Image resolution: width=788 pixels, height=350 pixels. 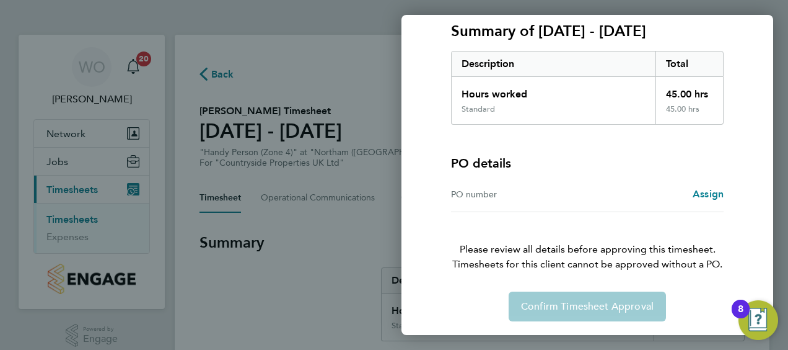 I want to click on span: Assign, so click(x=708, y=193).